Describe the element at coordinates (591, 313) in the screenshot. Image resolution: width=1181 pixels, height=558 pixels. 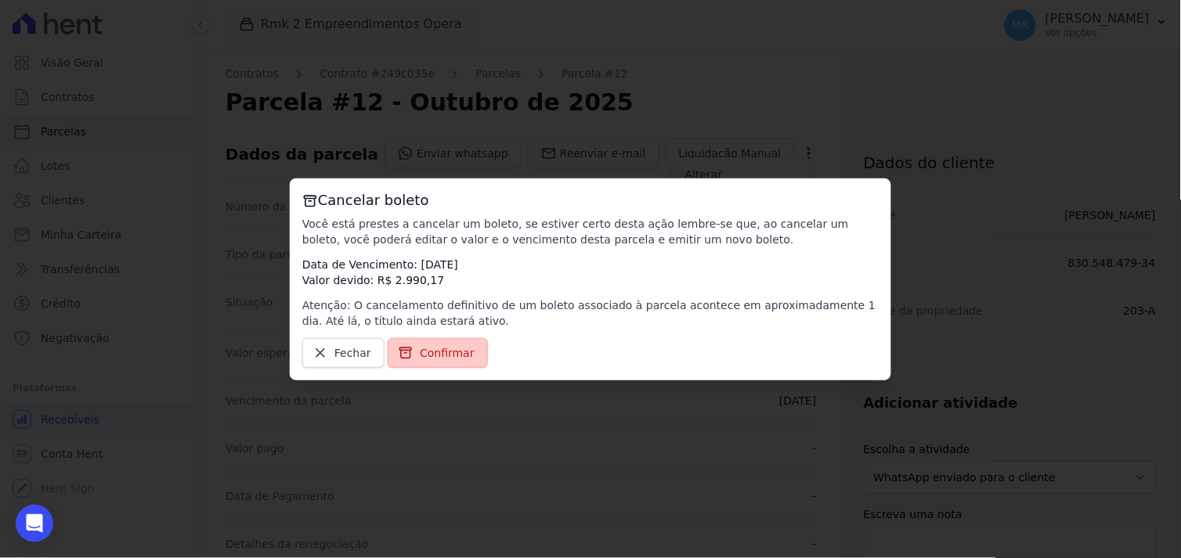
I see `p: Atenção: O cancelamento definitivo de um boleto associado à parcela acontece em aproximadamente 1...` at that location.